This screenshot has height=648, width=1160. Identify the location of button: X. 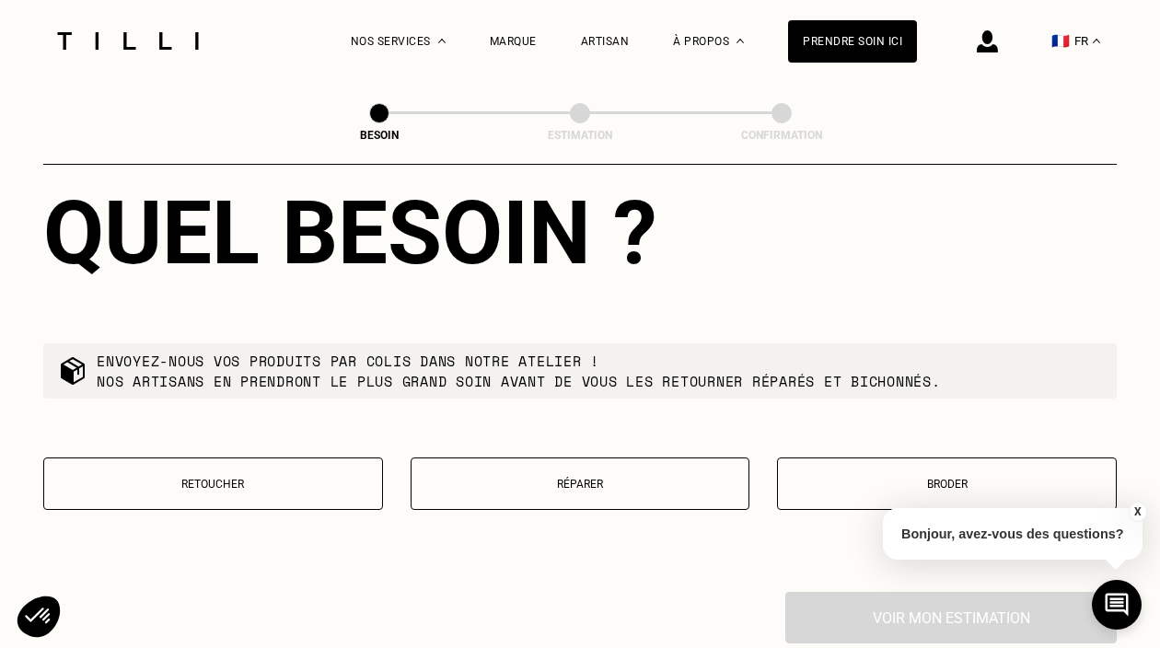
(1137, 512).